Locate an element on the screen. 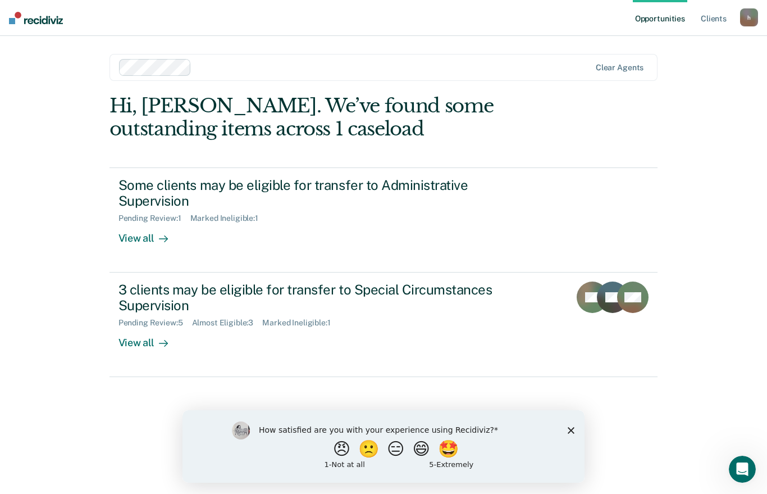 The width and height of the screenshot is (767, 494). div: 5 - Extremely is located at coordinates (299, 54).